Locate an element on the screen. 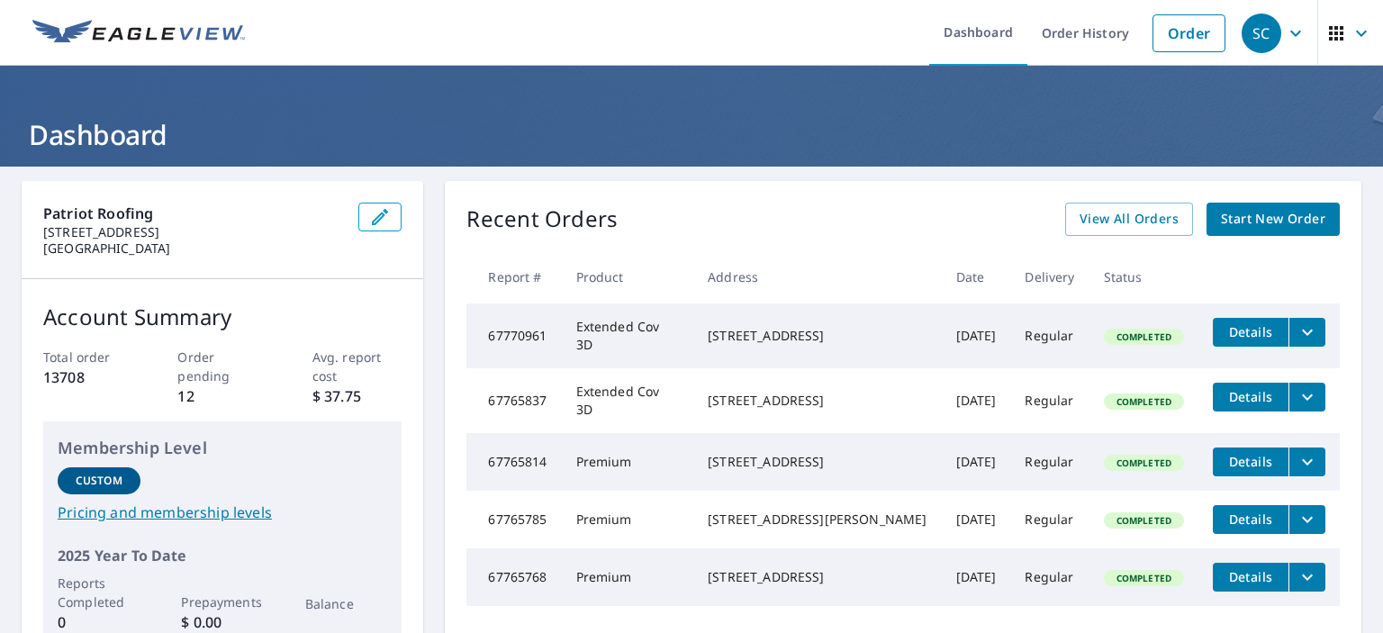 The image size is (1383, 633). p: Balance is located at coordinates (347, 603).